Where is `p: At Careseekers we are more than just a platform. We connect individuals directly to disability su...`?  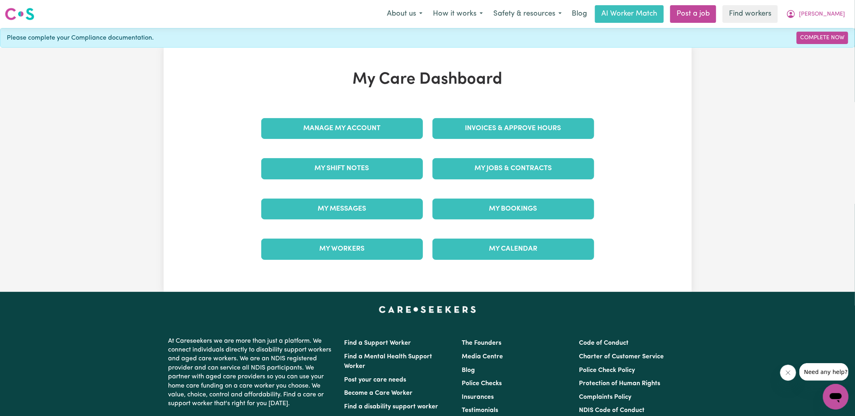
p: At Careseekers we are more than just a platform. We connect individuals directly to disability su... is located at coordinates (252, 372).